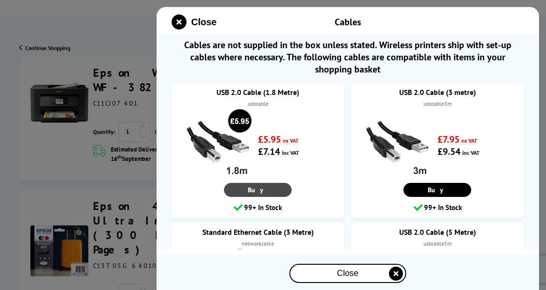 The height and width of the screenshot is (290, 546). I want to click on div: networkcable, so click(257, 243).